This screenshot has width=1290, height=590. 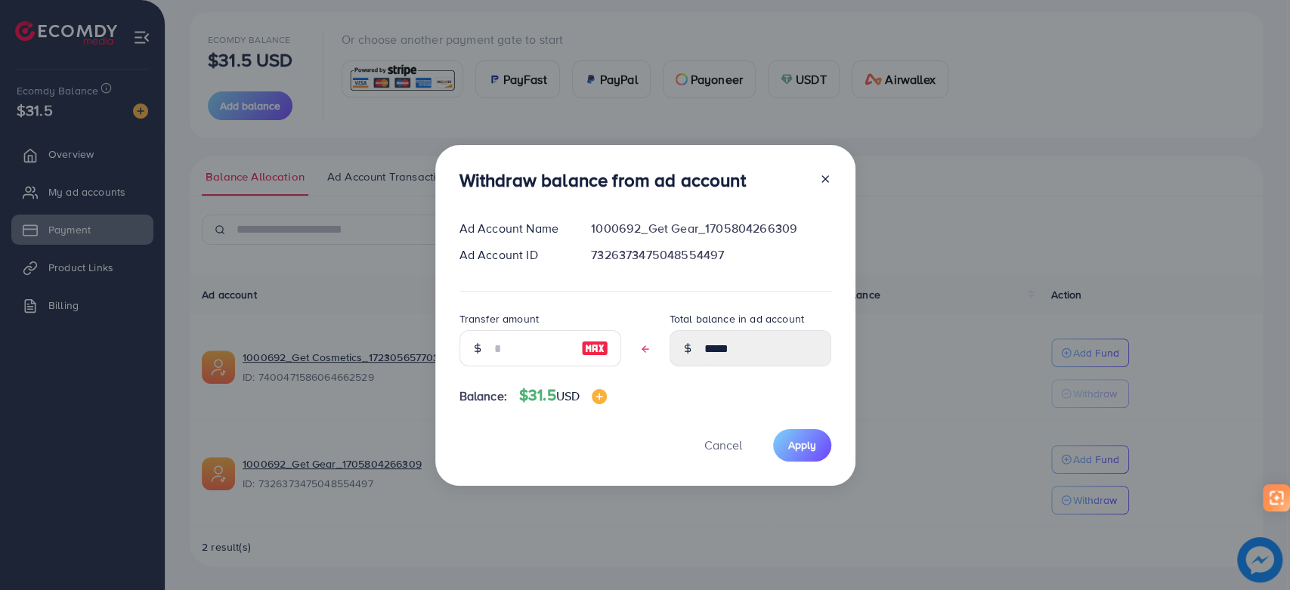 What do you see at coordinates (602, 180) in the screenshot?
I see `h3: Withdraw balance from ad account` at bounding box center [602, 180].